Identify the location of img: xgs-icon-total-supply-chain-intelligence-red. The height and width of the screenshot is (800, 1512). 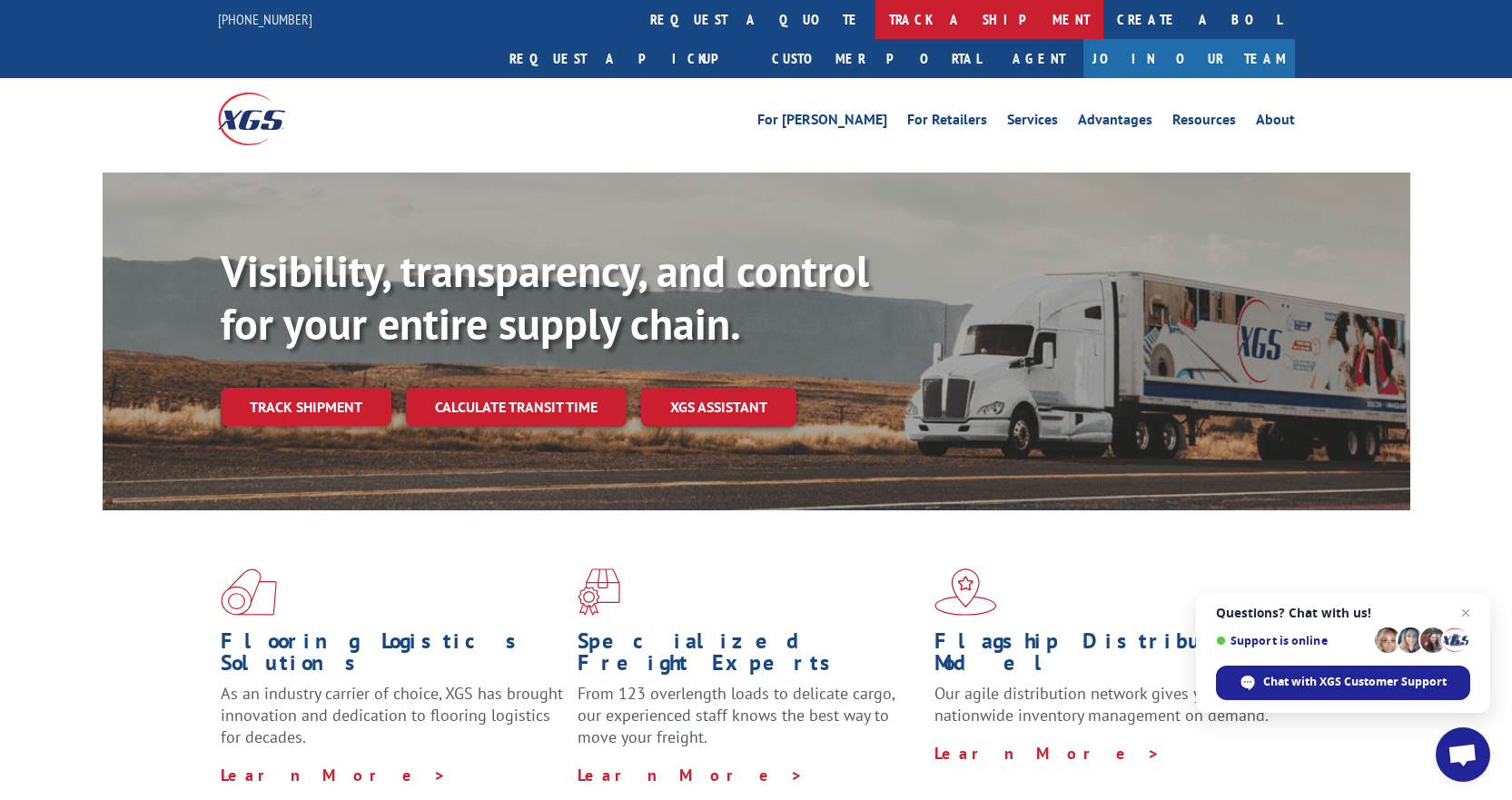
(248, 591).